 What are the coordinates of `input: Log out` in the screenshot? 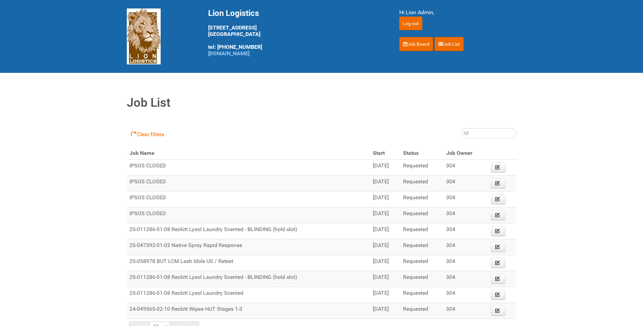 It's located at (411, 23).